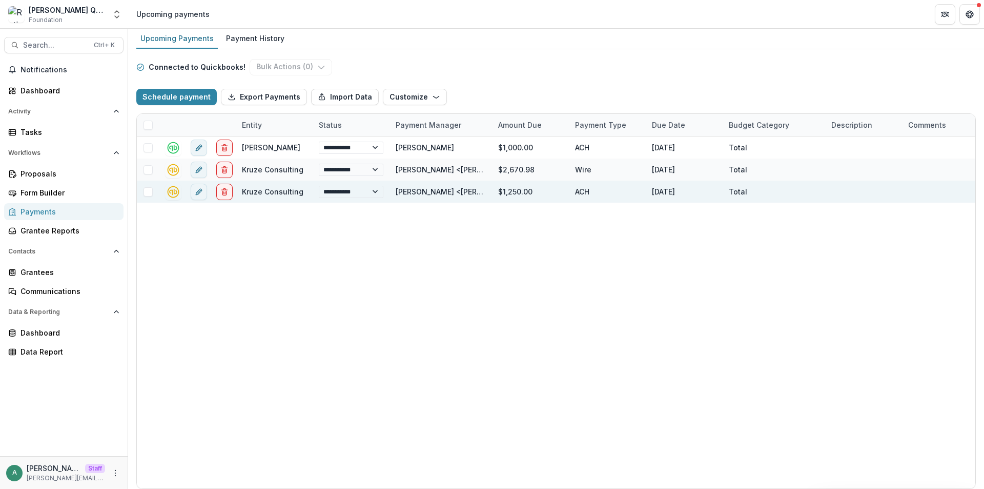 The width and height of the screenshot is (984, 489). I want to click on span: Notifications, so click(70, 70).